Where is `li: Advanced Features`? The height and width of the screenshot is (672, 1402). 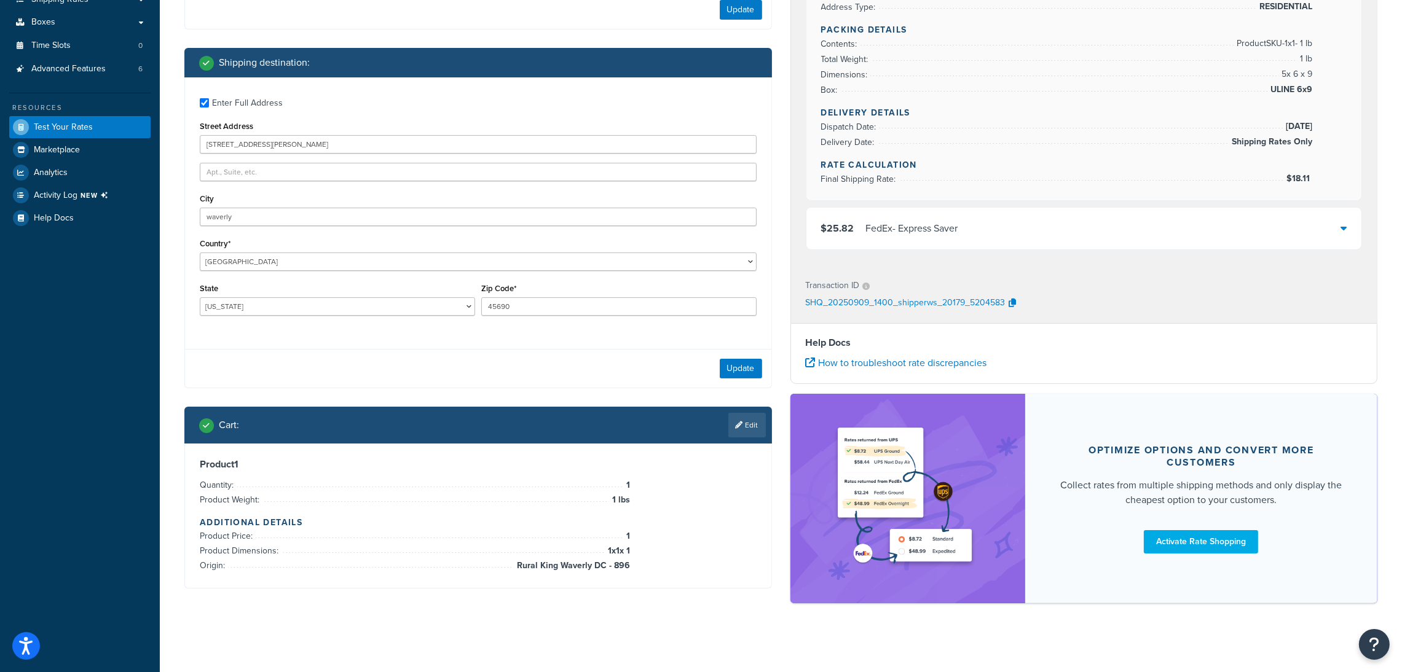 li: Advanced Features is located at coordinates (80, 69).